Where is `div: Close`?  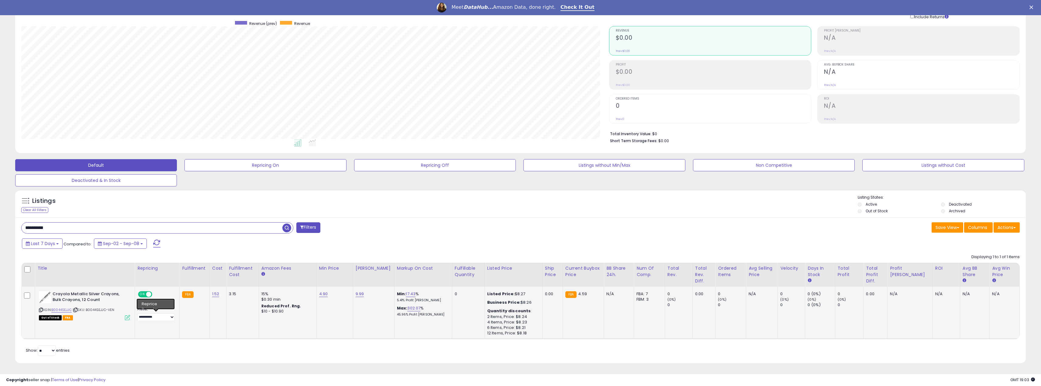 div: Close is located at coordinates (1032, 7).